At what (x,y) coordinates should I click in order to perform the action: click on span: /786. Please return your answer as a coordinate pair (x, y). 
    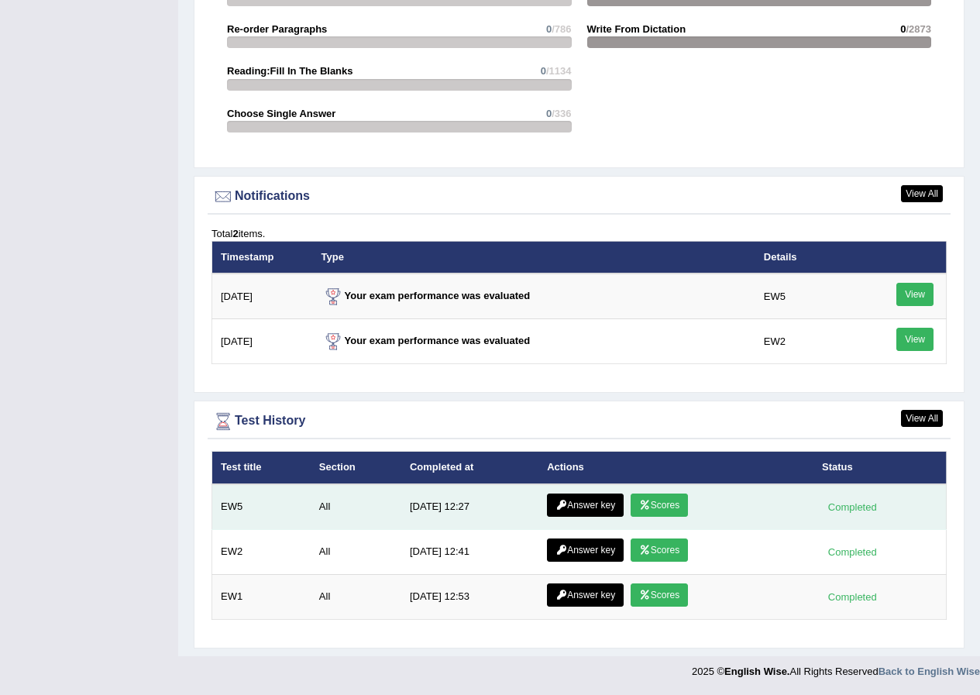
    Looking at the image, I should click on (561, 29).